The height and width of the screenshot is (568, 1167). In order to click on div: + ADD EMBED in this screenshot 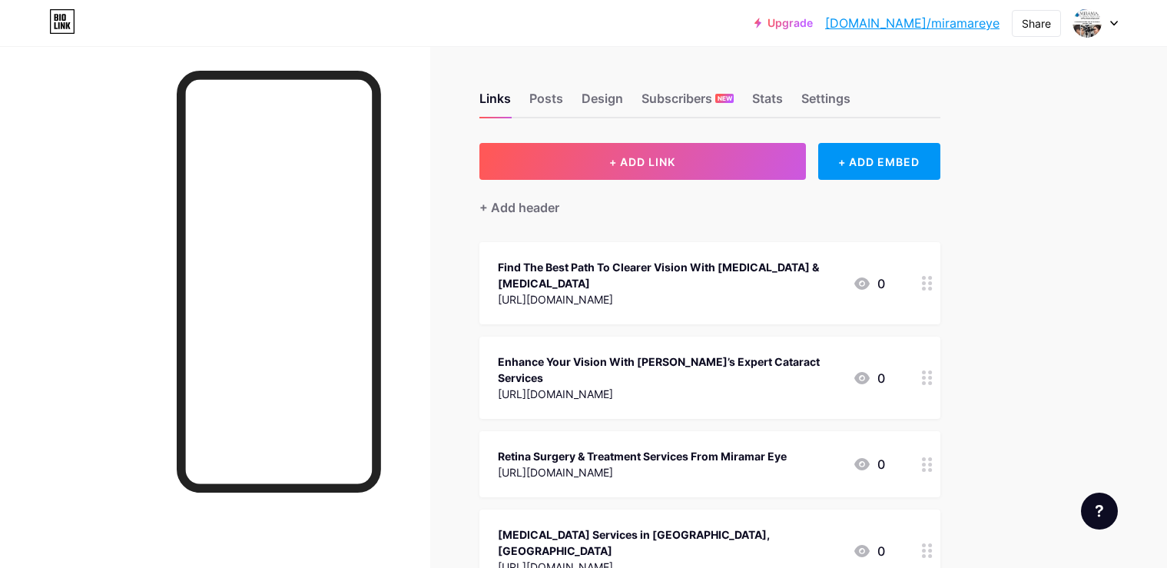, I will do `click(879, 161)`.